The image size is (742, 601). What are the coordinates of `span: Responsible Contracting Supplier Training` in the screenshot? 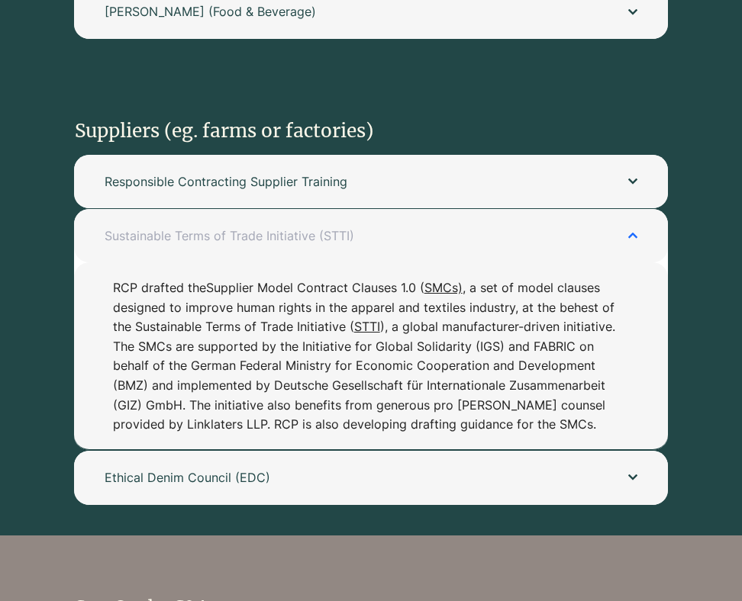 It's located at (351, 182).